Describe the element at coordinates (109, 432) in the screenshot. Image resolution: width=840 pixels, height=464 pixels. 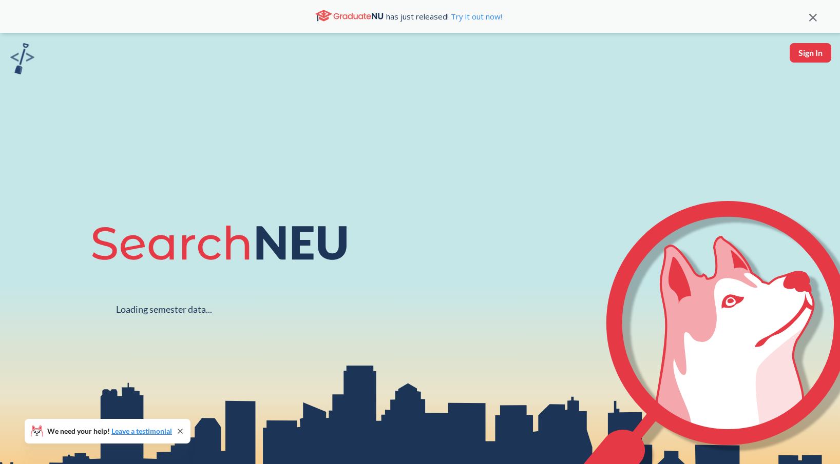
I see `span: We need your help!` at that location.